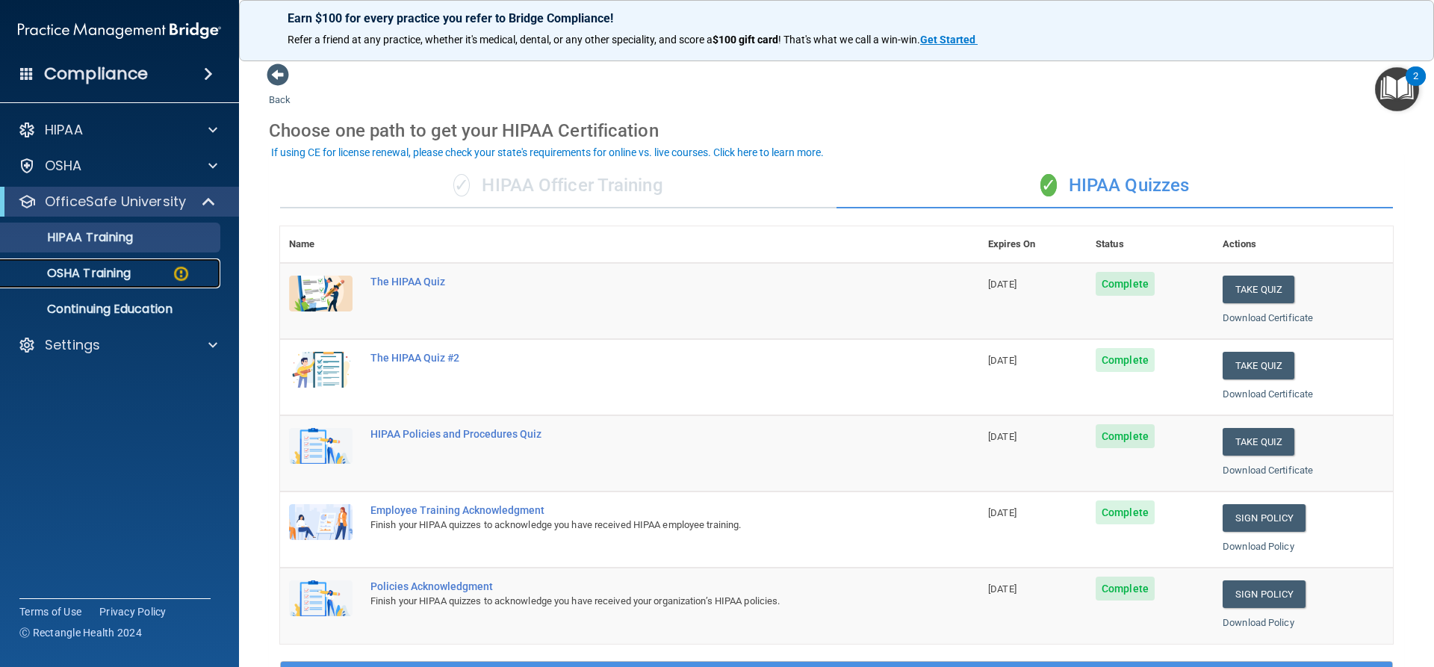 The image size is (1434, 667). Describe the element at coordinates (558, 186) in the screenshot. I see `div: HIPAA Officer Training` at that location.